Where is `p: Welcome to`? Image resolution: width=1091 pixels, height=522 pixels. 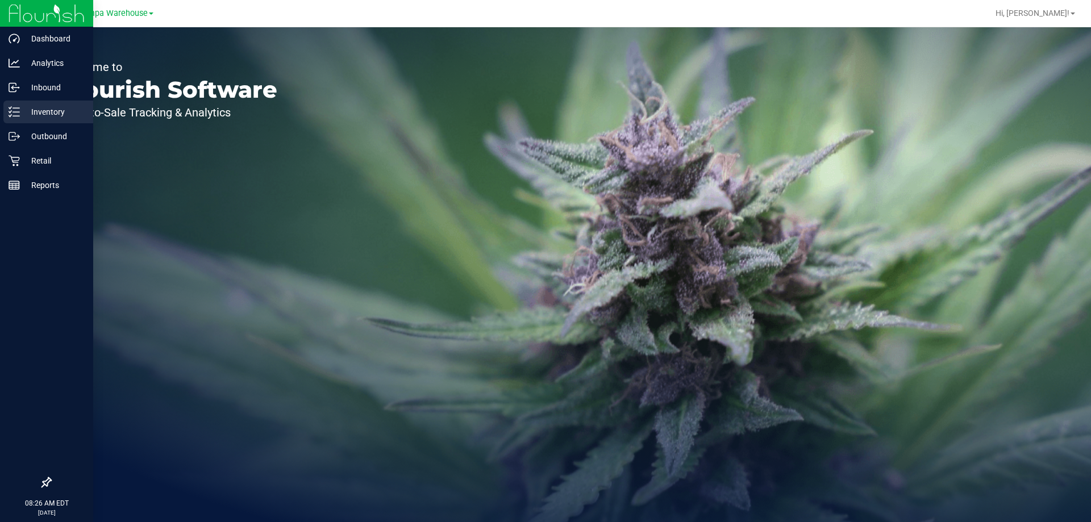 p: Welcome to is located at coordinates (169, 67).